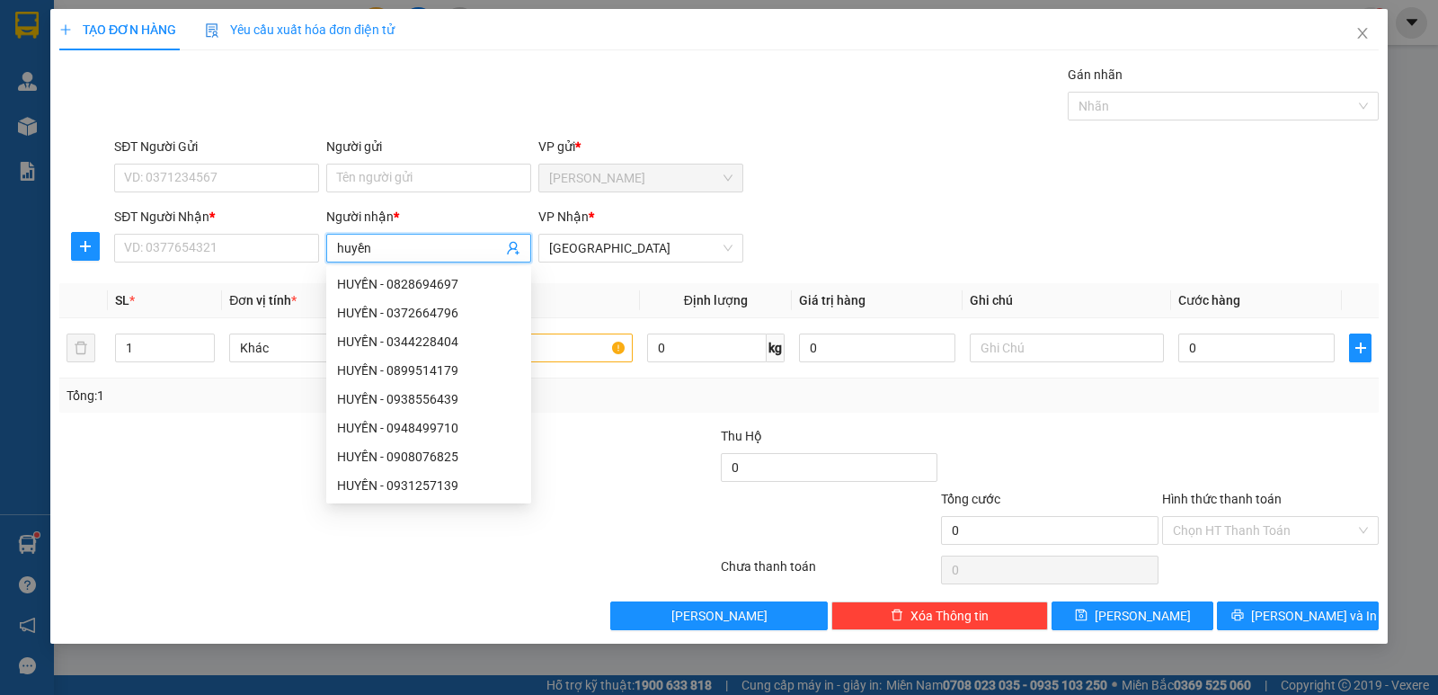 This screenshot has height=695, width=1438. I want to click on span: Giá trị hàng, so click(832, 300).